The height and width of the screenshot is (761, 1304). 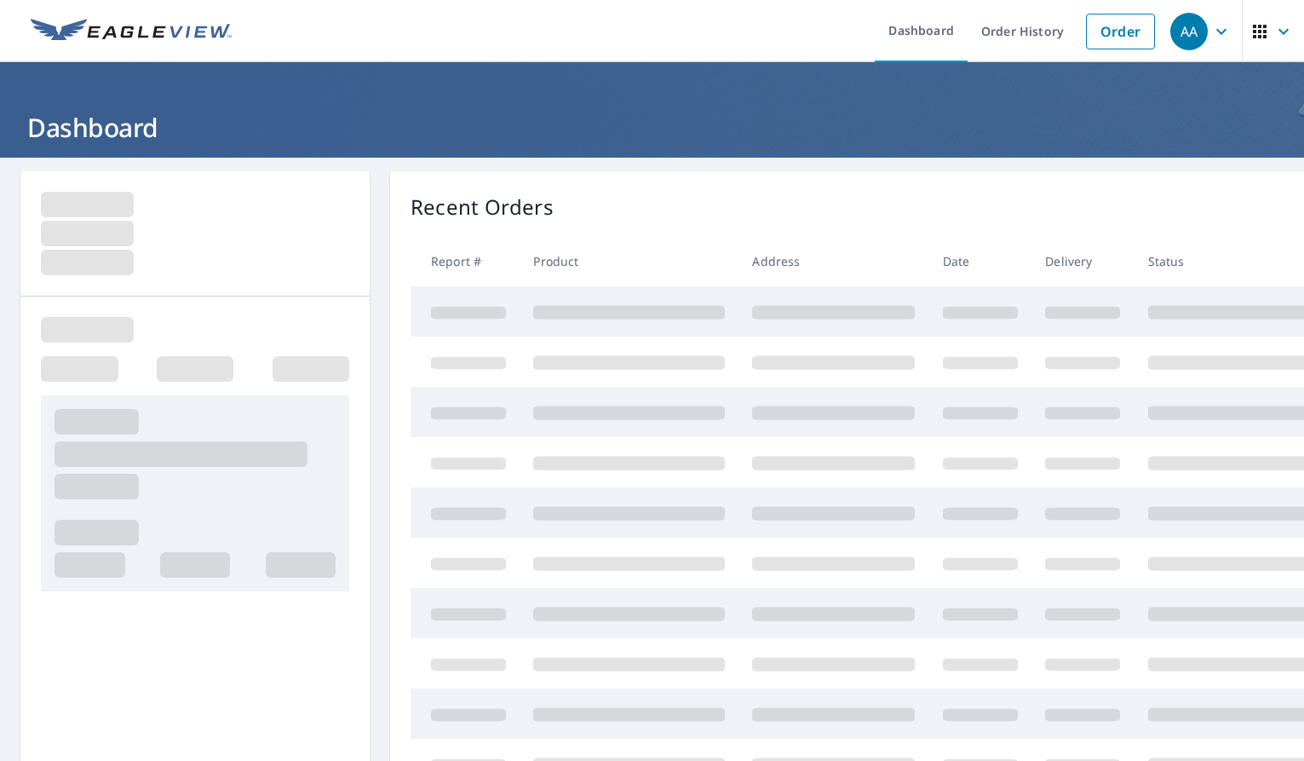 What do you see at coordinates (482, 207) in the screenshot?
I see `p: Recent Orders` at bounding box center [482, 207].